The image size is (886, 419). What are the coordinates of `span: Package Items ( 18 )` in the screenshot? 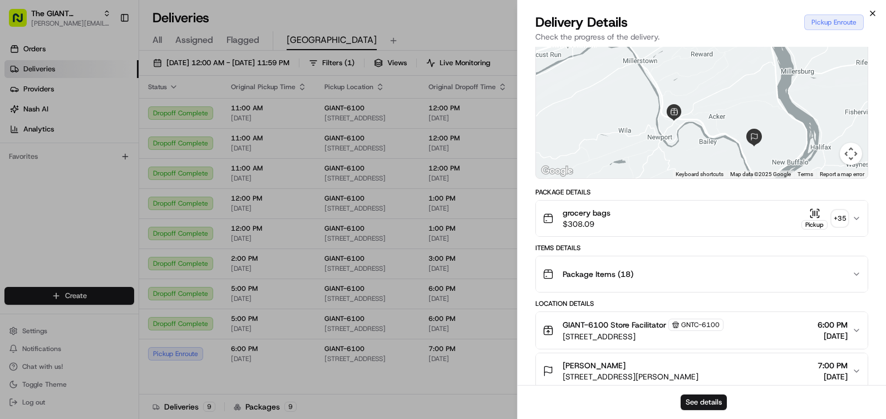 It's located at (598, 274).